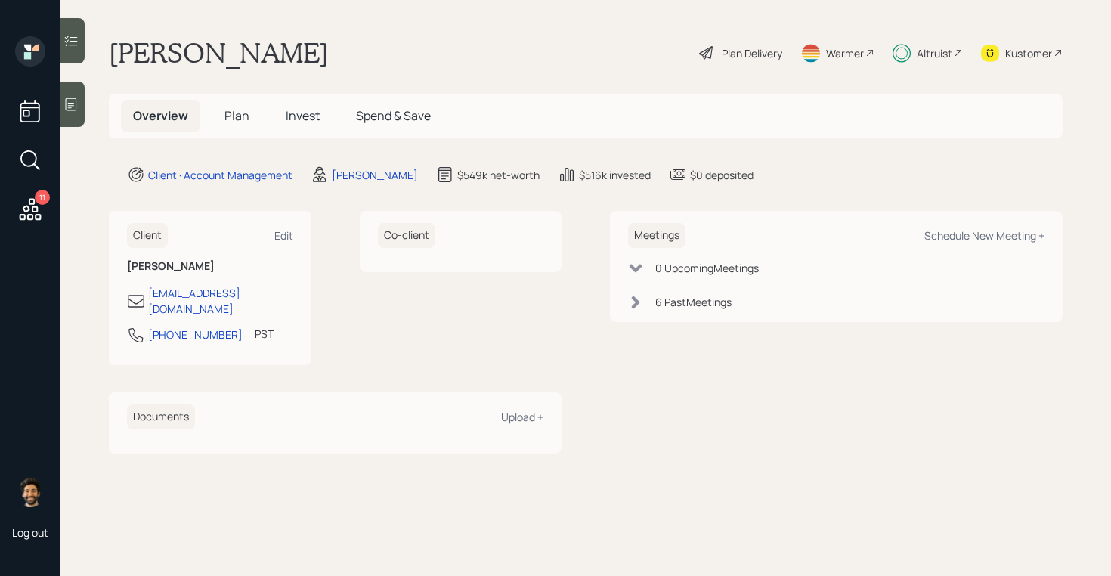 The width and height of the screenshot is (1111, 576). I want to click on div: Upload +, so click(522, 416).